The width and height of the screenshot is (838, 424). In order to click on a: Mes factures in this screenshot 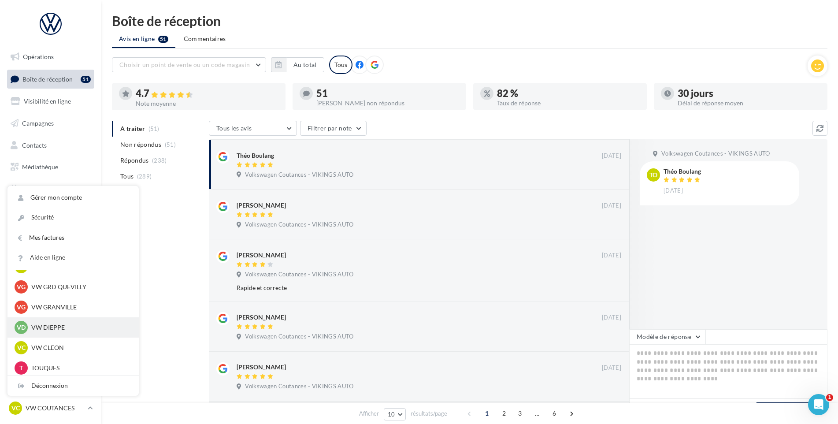, I will do `click(73, 237)`.